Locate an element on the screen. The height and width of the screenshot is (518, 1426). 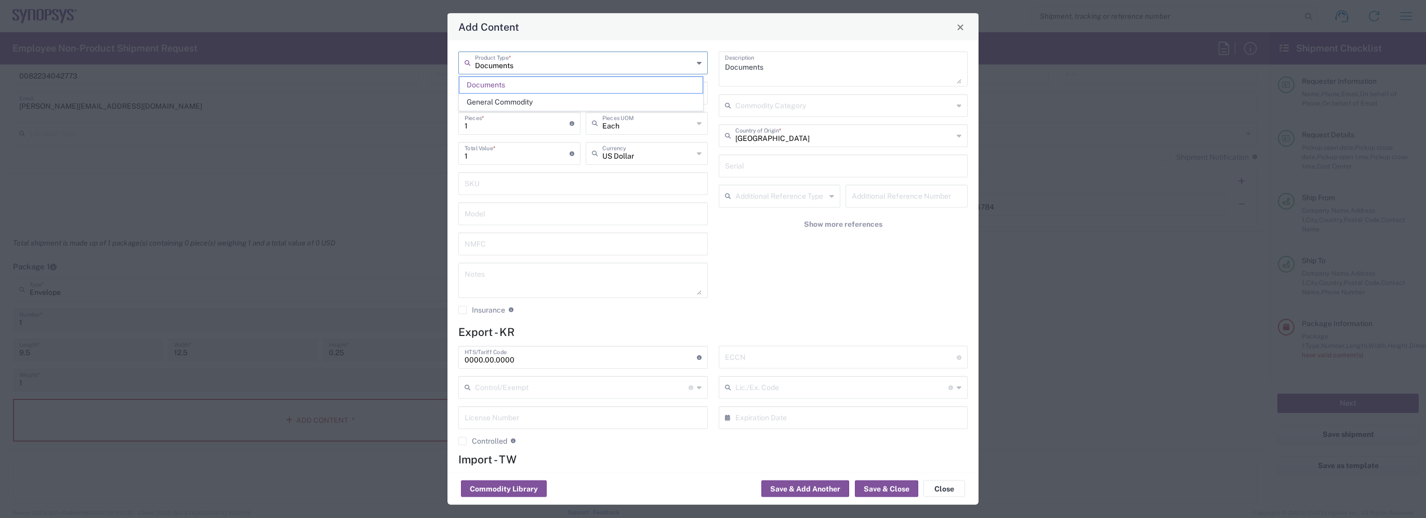
h4: Add Content is located at coordinates (489, 27).